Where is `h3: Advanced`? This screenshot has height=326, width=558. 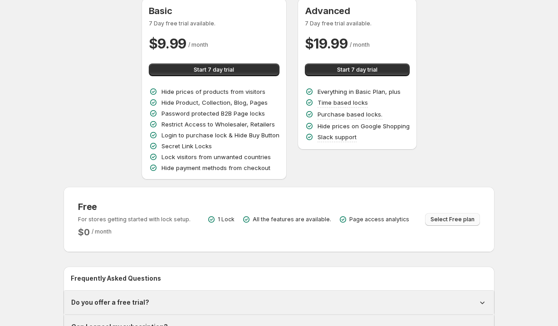
h3: Advanced is located at coordinates (357, 11).